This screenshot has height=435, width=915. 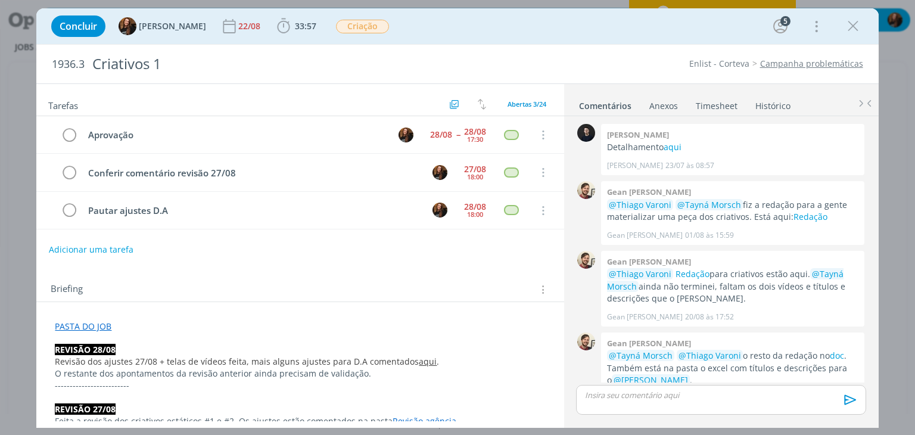 I want to click on button: 33:57, so click(x=297, y=26).